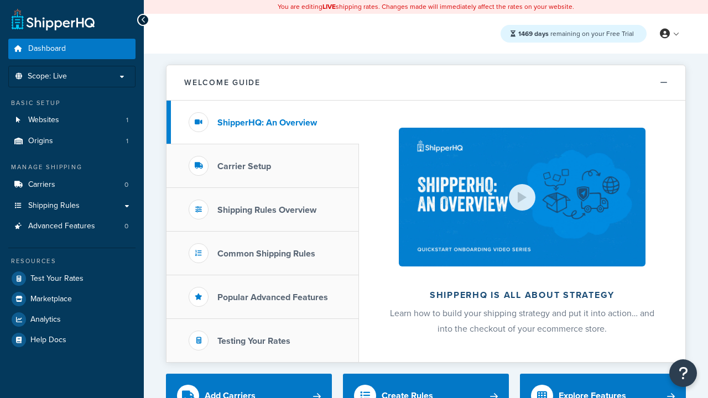  I want to click on div: Resources, so click(72, 261).